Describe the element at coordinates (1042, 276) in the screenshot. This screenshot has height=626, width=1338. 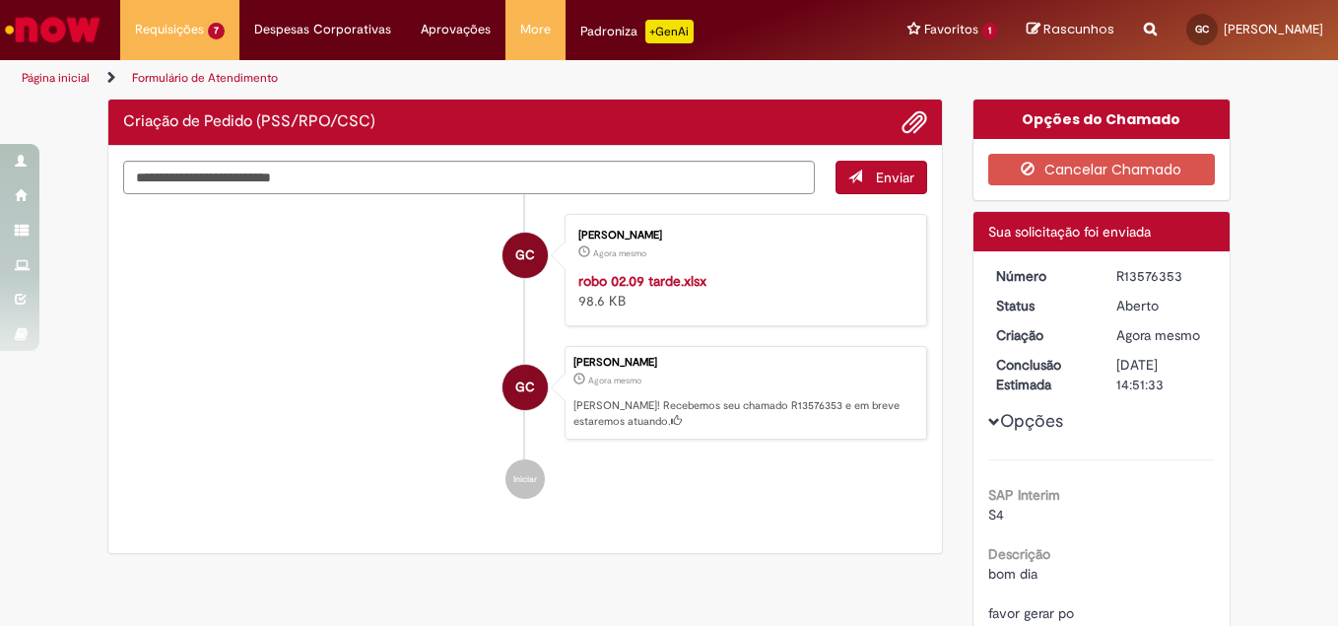
I see `dt: Número` at that location.